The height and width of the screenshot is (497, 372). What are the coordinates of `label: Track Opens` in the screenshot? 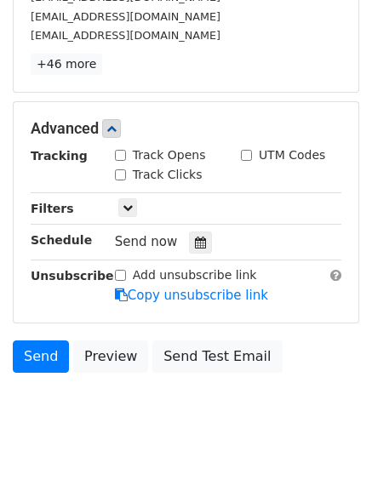 It's located at (170, 155).